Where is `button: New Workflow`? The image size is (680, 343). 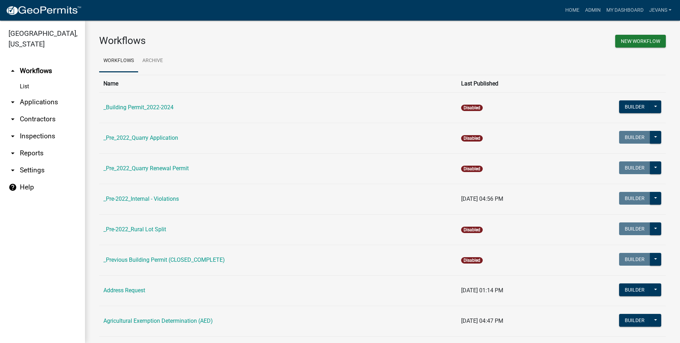 button: New Workflow is located at coordinates (641, 41).